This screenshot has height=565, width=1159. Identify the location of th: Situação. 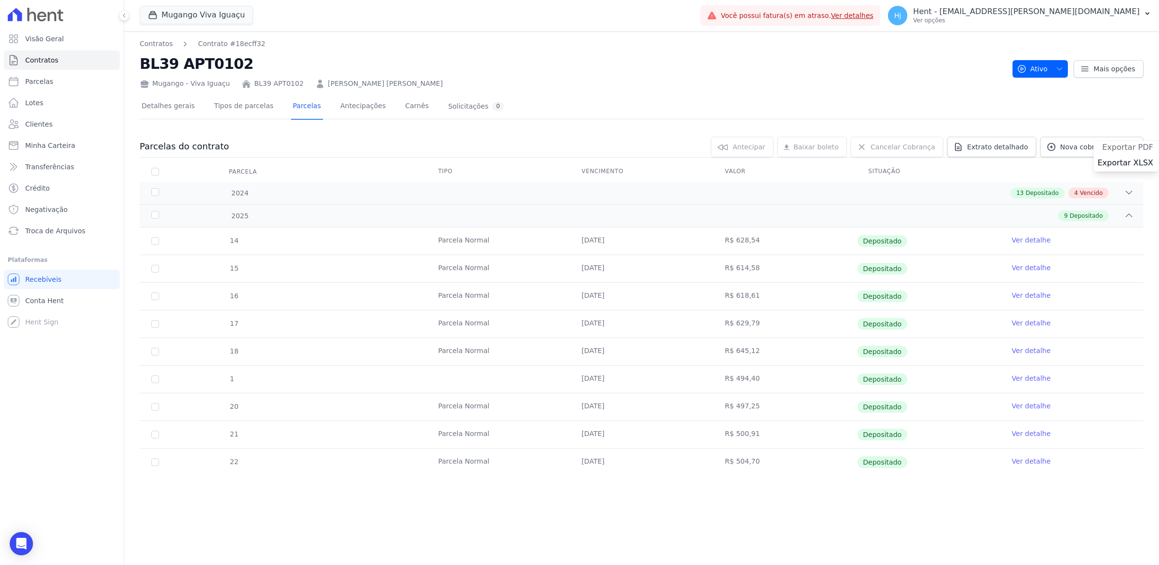
(929, 172).